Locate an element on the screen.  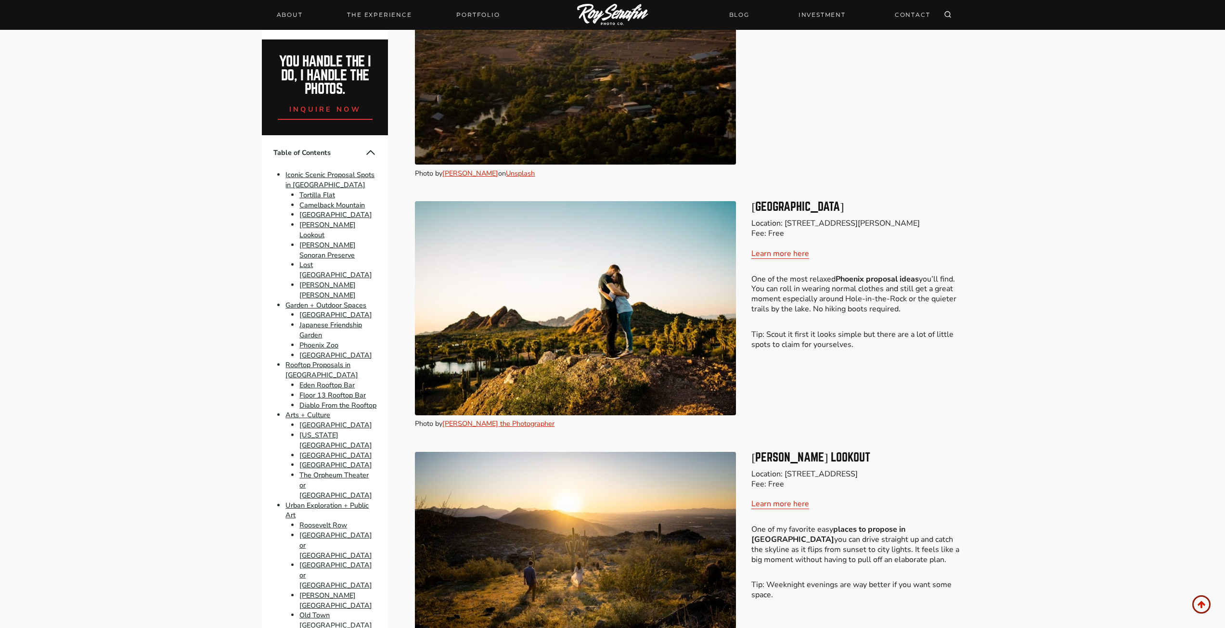
nav: Primary Navigation is located at coordinates (388, 15).